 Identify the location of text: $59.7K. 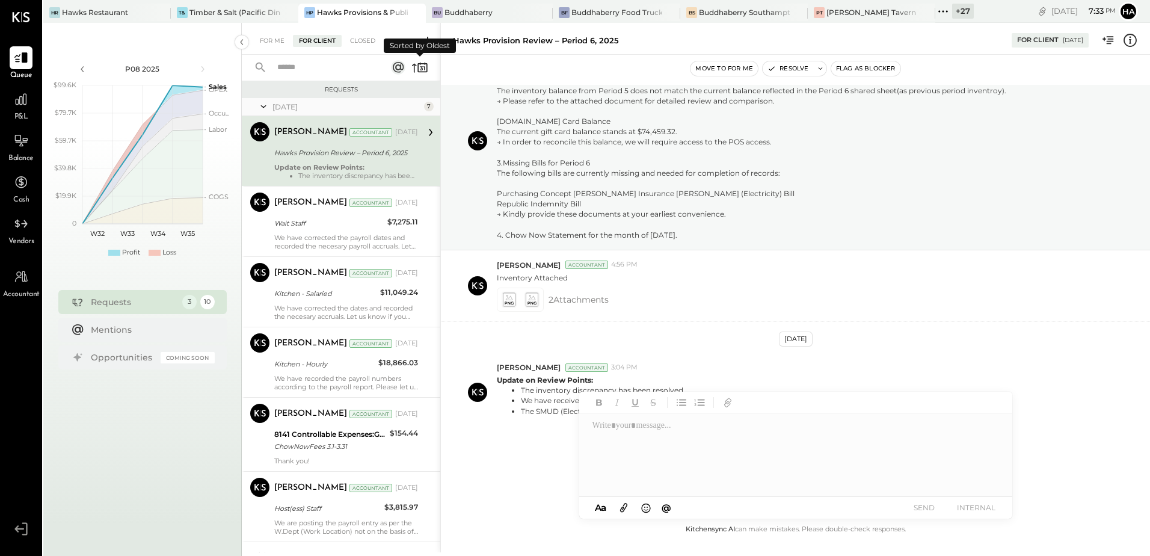
(66, 140).